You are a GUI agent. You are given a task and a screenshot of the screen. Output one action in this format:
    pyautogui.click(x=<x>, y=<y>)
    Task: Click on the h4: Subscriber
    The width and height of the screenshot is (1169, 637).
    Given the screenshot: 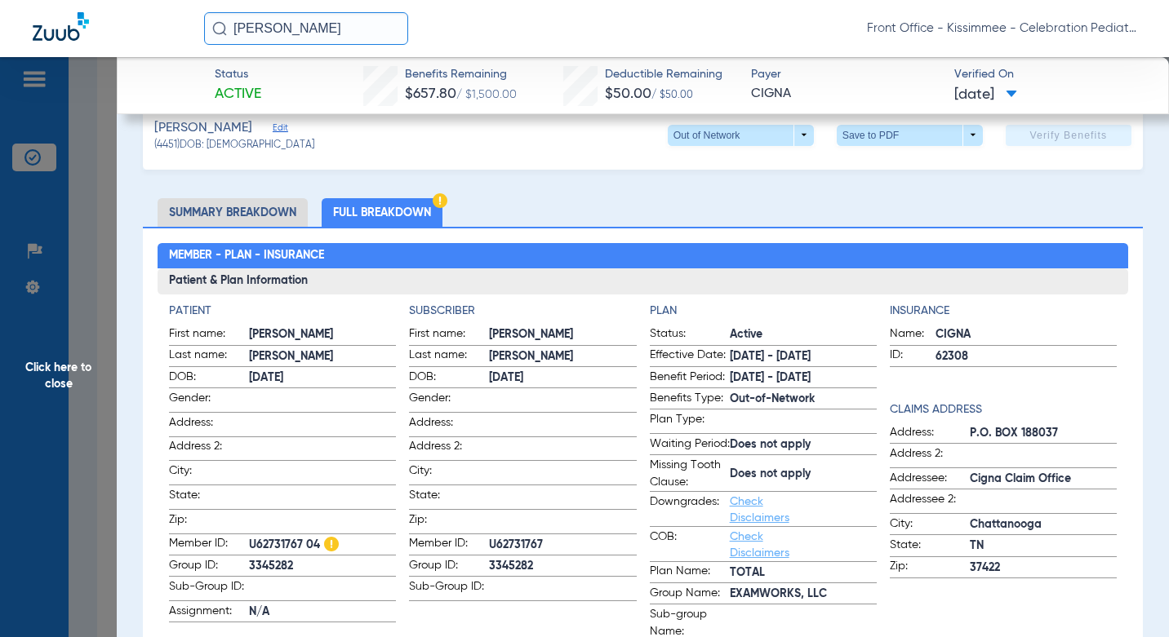 What is the action you would take?
    pyautogui.click(x=522, y=311)
    